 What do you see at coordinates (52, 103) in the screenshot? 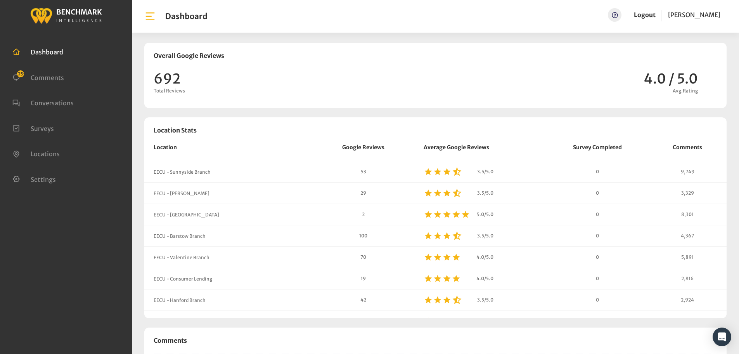
I see `span: Conversations` at bounding box center [52, 103].